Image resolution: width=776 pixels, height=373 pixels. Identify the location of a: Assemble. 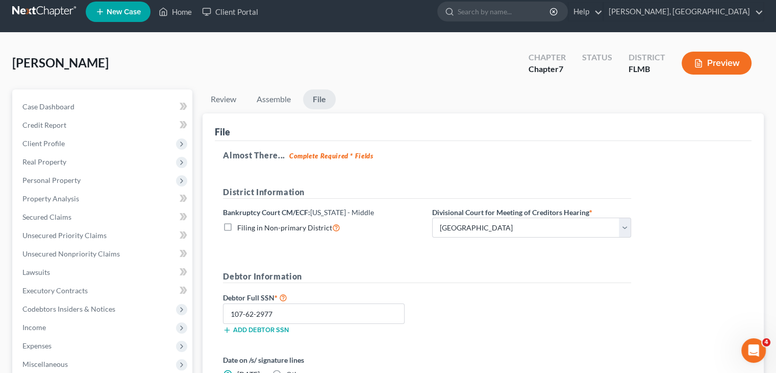
(274, 99).